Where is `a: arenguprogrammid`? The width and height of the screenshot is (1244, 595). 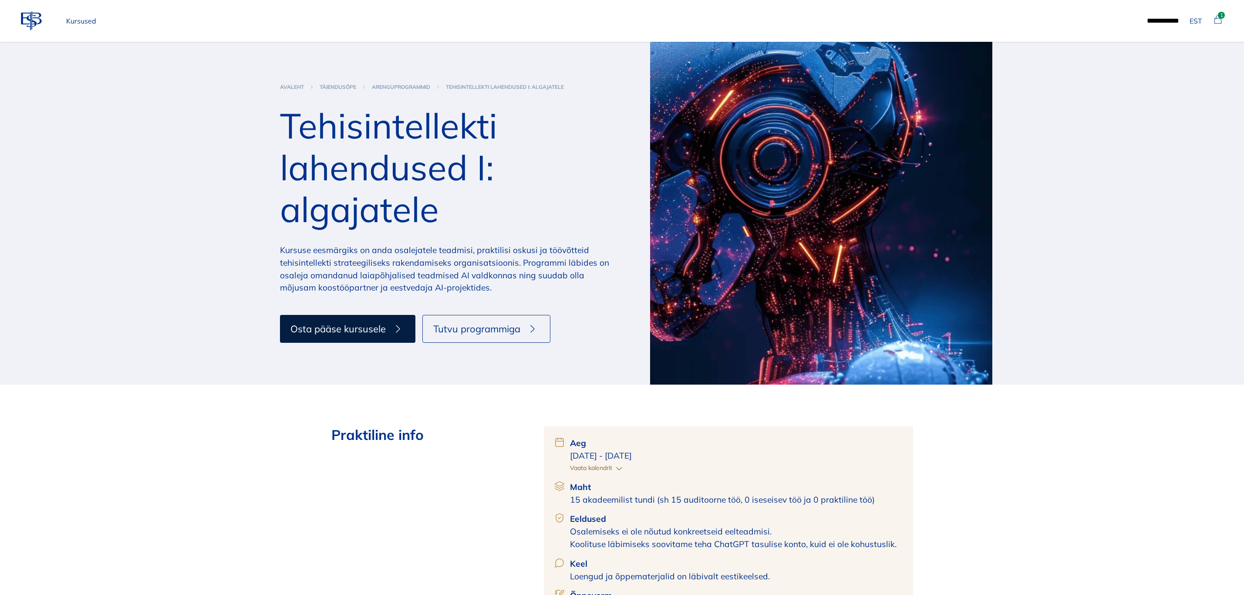 a: arenguprogrammid is located at coordinates (401, 87).